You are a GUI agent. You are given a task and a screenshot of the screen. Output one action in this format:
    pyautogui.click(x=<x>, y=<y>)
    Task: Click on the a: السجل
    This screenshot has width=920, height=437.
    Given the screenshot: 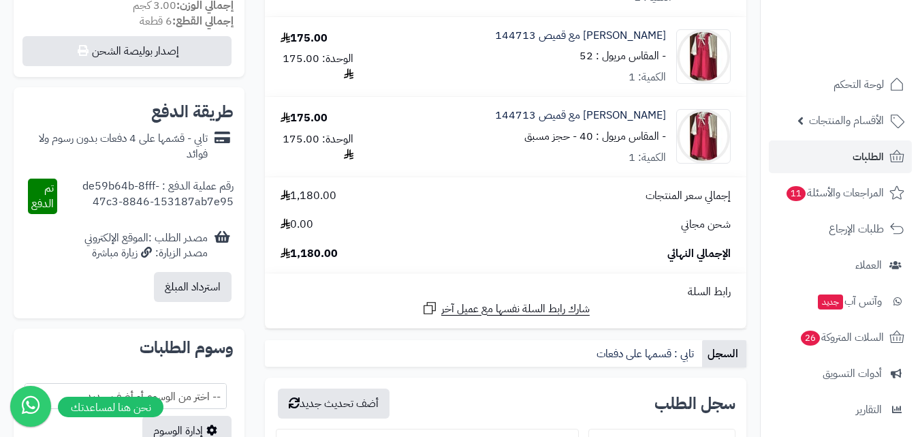 What is the action you would take?
    pyautogui.click(x=724, y=353)
    